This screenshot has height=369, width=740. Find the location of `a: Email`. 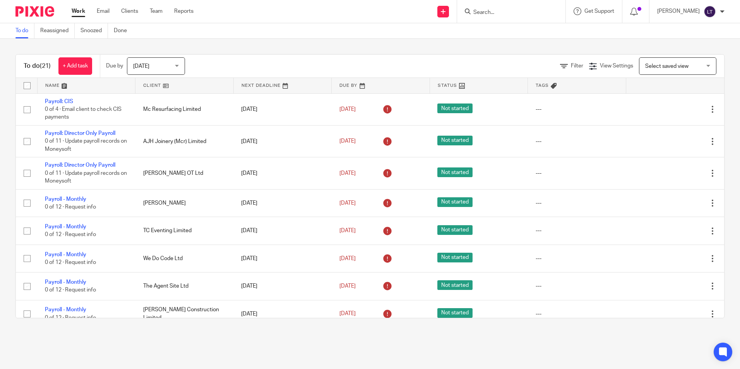

a: Email is located at coordinates (103, 11).